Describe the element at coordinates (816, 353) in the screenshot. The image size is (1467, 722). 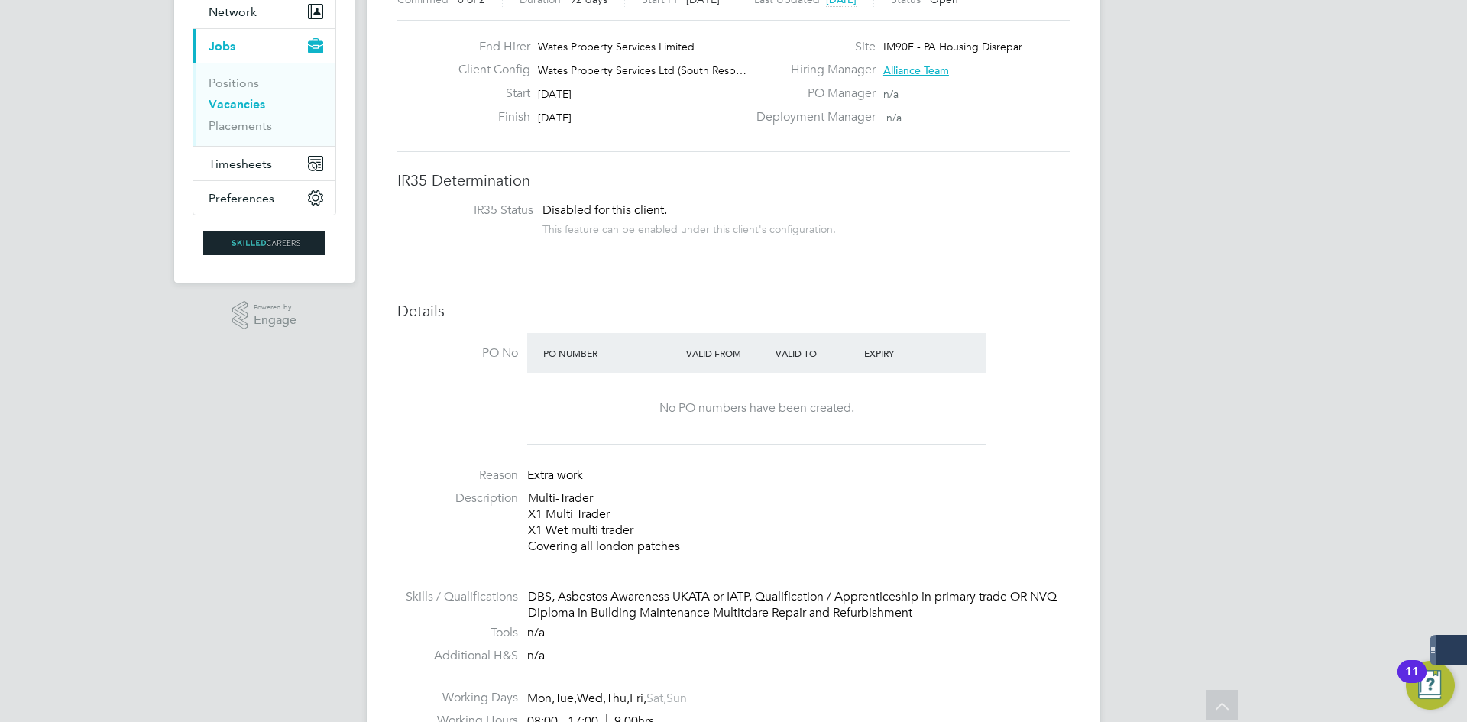
I see `div: Valid To` at that location.